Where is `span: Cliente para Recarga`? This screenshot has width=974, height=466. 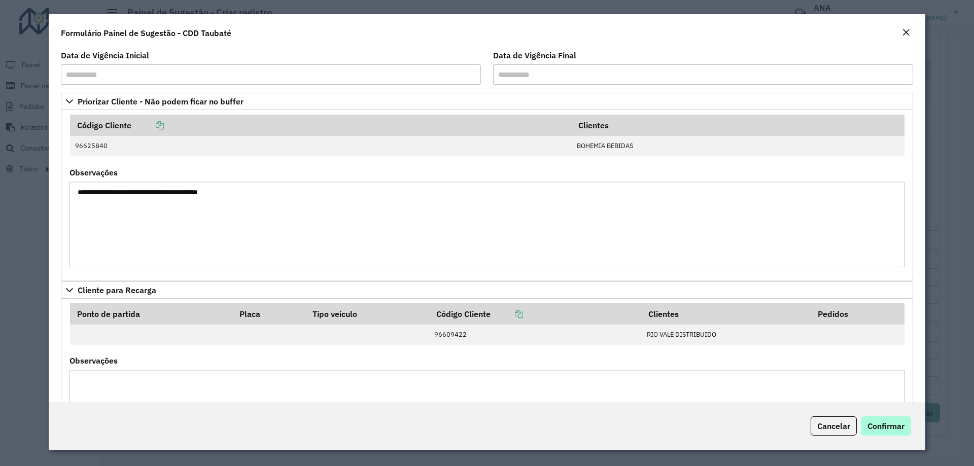
span: Cliente para Recarga is located at coordinates (117, 290).